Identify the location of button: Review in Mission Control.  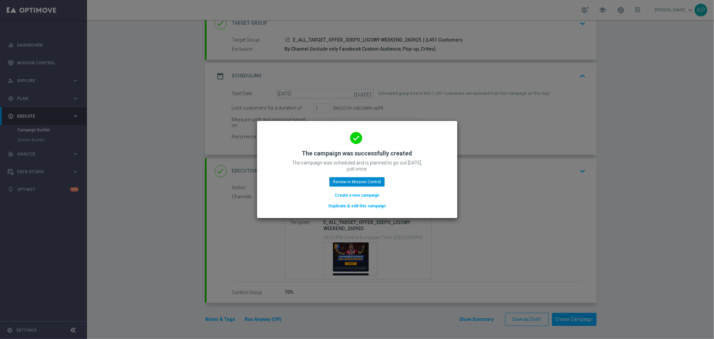
(357, 182).